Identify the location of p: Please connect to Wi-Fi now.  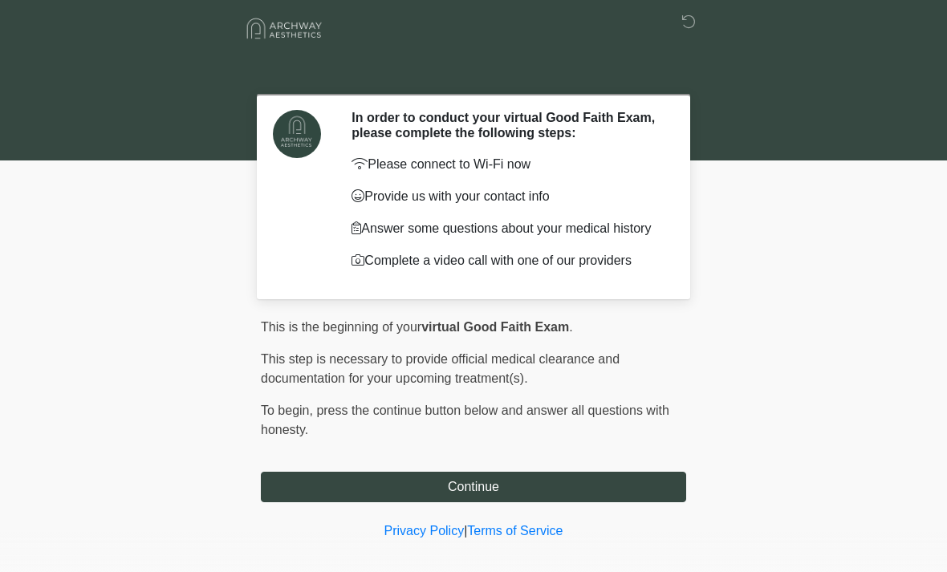
(506, 164).